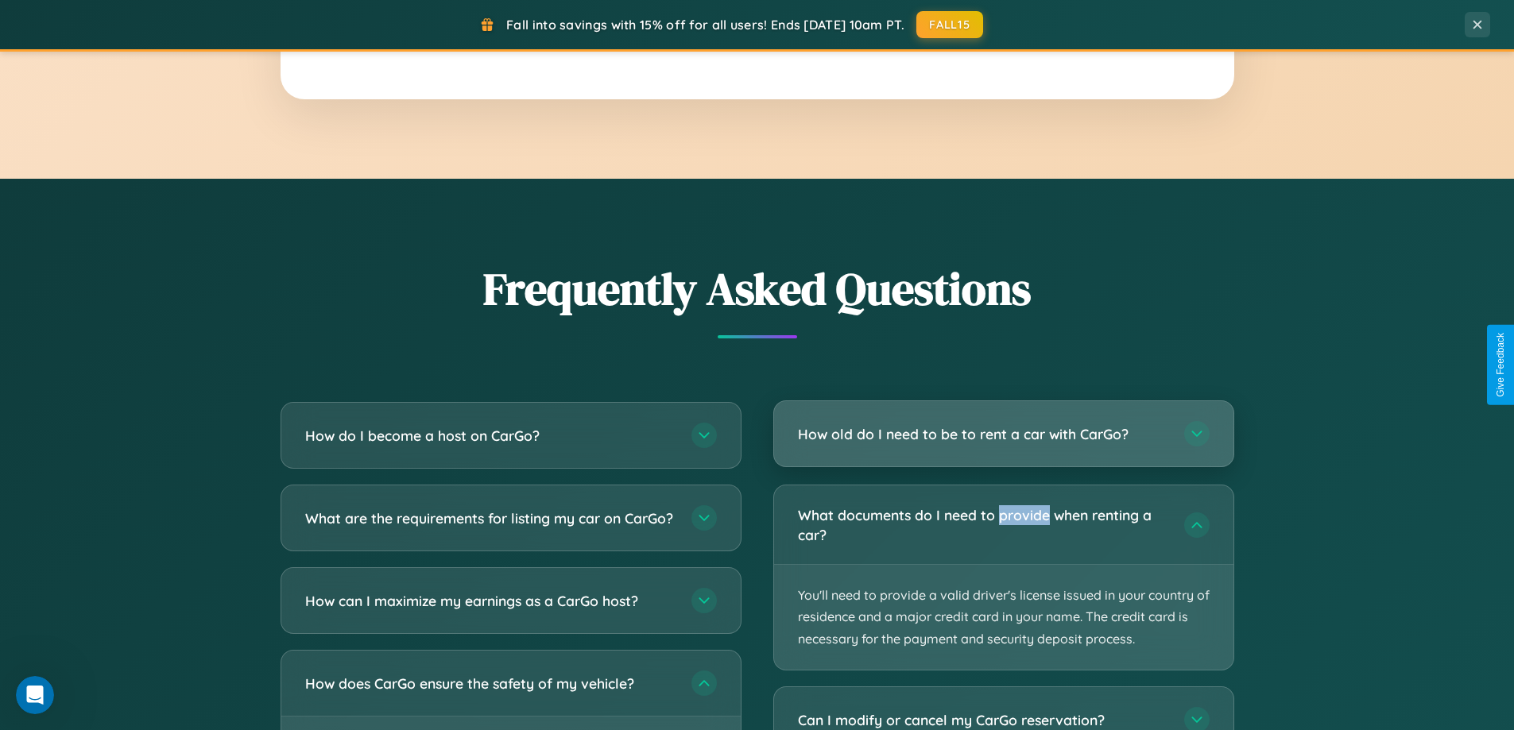 The height and width of the screenshot is (730, 1514). I want to click on h3: How does CarGo ensure the safety of my vehicle?, so click(490, 683).